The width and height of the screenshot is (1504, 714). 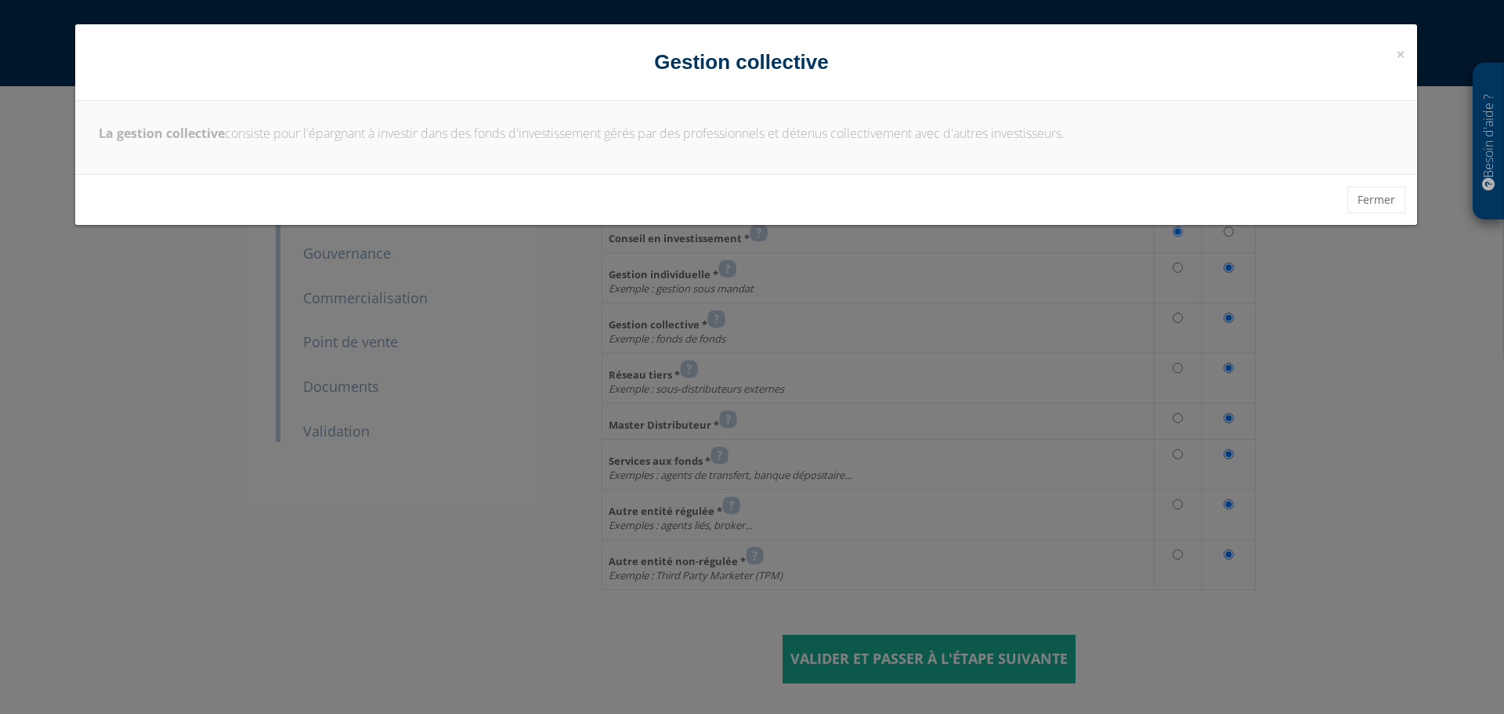 What do you see at coordinates (1489, 142) in the screenshot?
I see `p: Besoin d'aide ?` at bounding box center [1489, 142].